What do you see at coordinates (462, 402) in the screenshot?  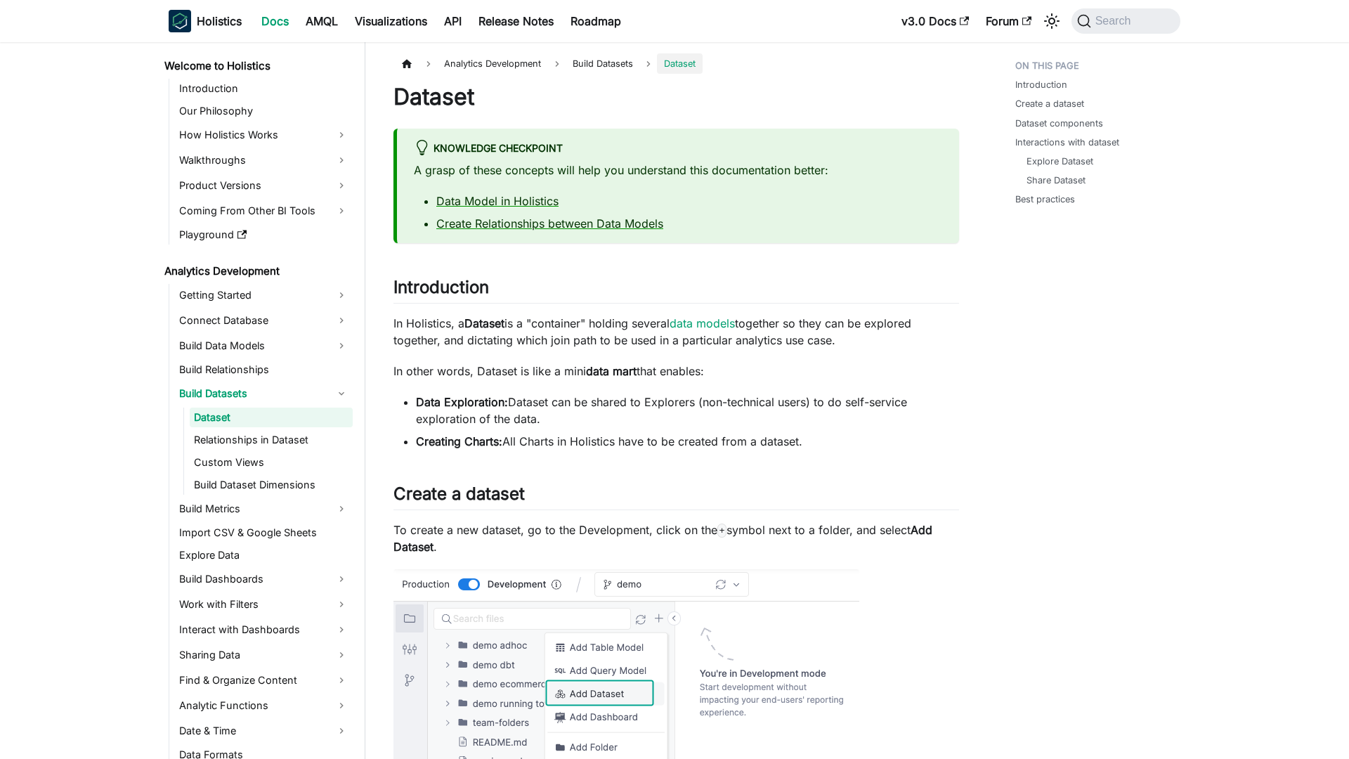 I see `strong: Data Exploration:` at bounding box center [462, 402].